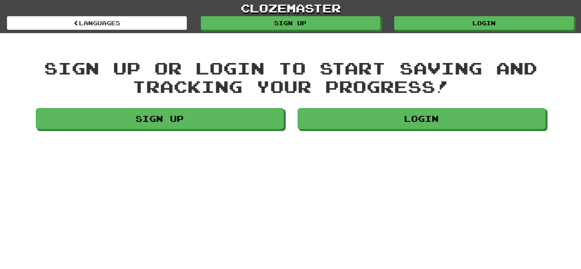 The width and height of the screenshot is (581, 269). What do you see at coordinates (97, 23) in the screenshot?
I see `a: Languages` at bounding box center [97, 23].